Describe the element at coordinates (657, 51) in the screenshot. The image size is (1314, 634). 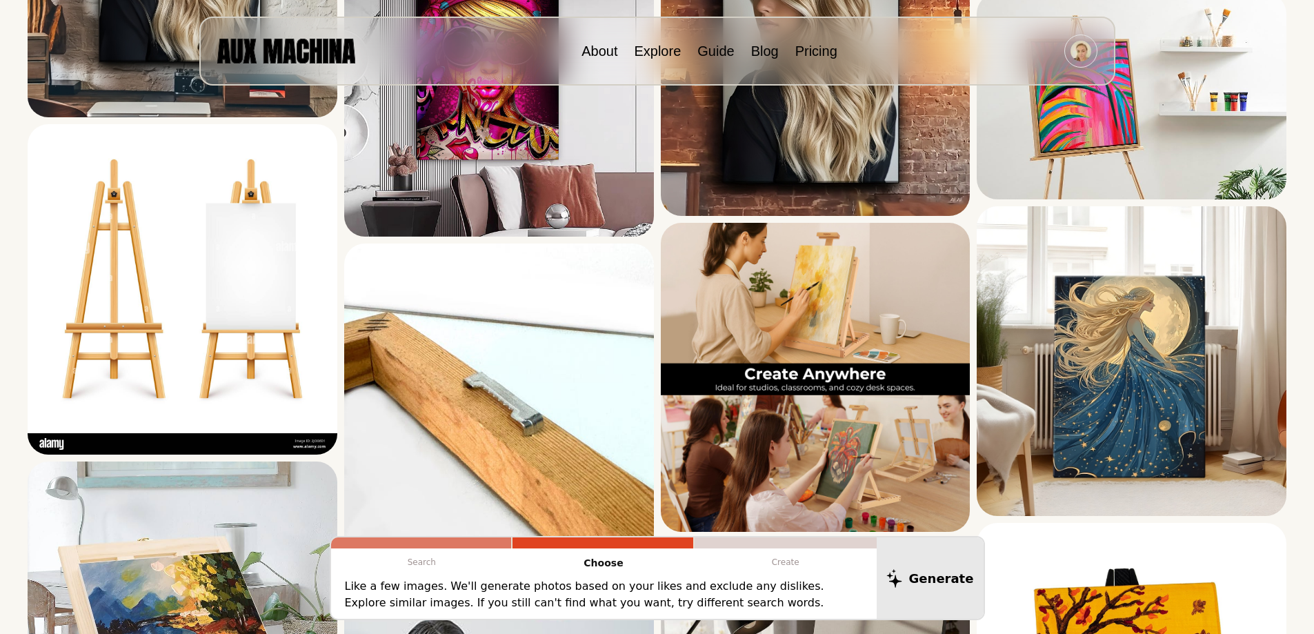
I see `a: Explore` at that location.